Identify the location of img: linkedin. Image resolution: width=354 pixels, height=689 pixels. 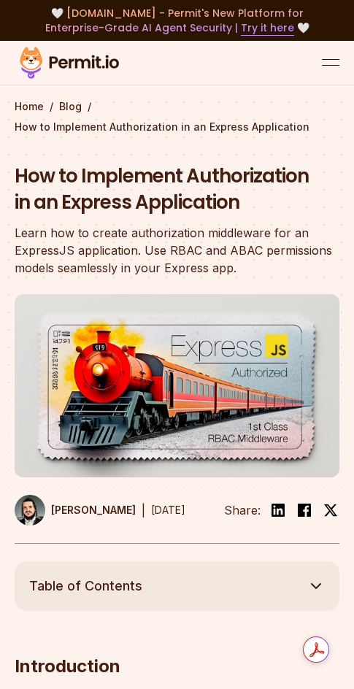
(278, 510).